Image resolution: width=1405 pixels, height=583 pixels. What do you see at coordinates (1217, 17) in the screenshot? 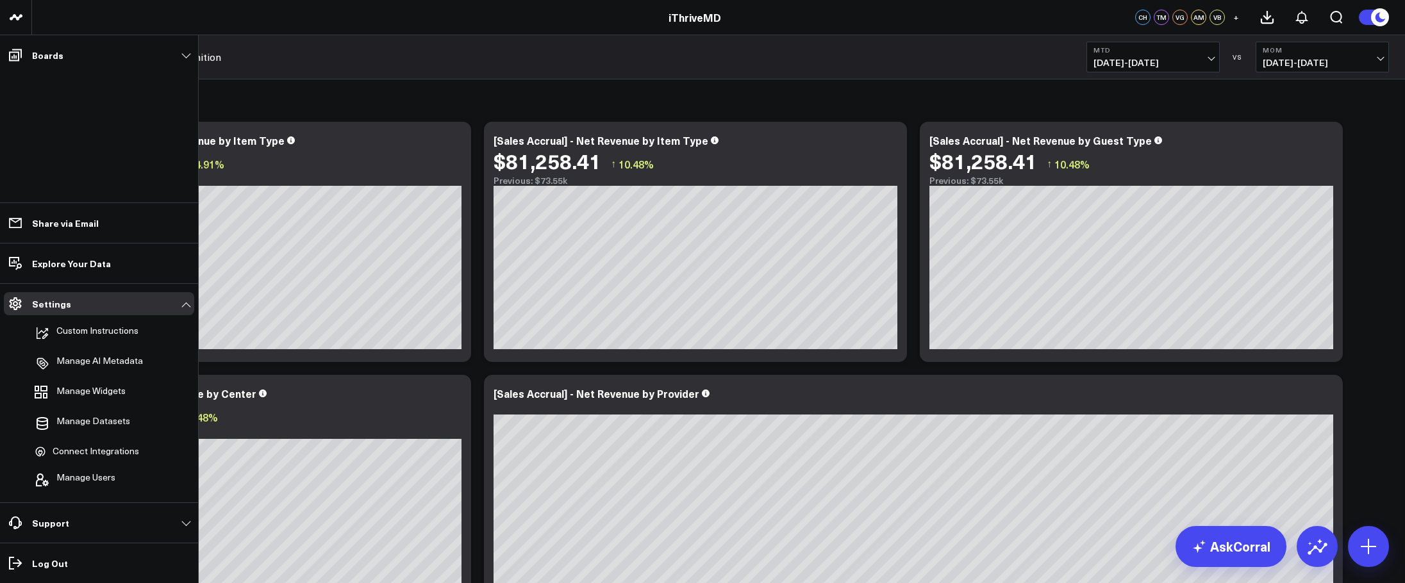
I see `div: VB` at bounding box center [1217, 17].